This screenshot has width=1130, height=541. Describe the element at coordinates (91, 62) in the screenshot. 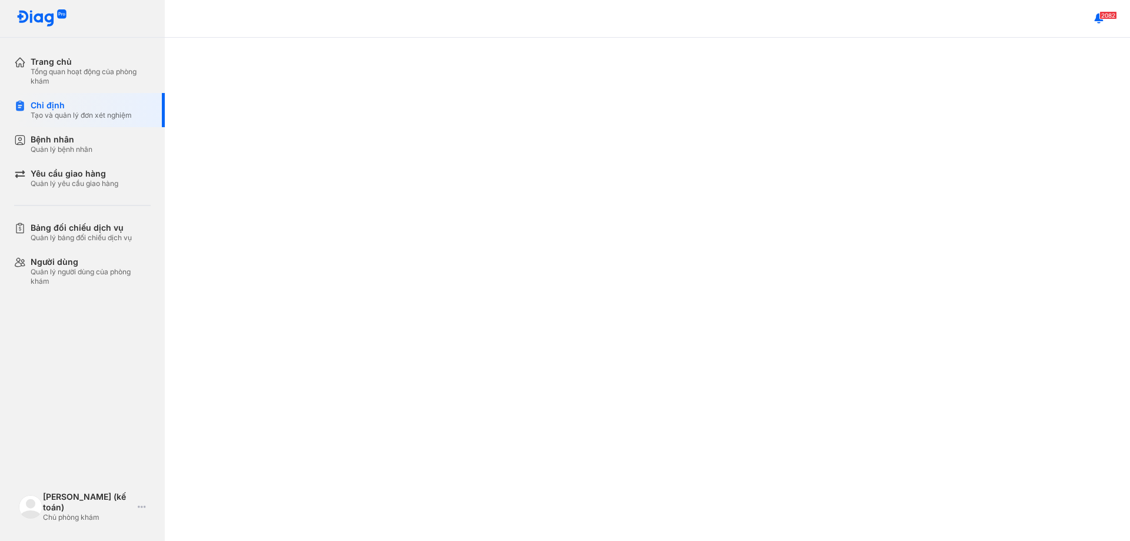

I see `div: Trang chủ` at that location.